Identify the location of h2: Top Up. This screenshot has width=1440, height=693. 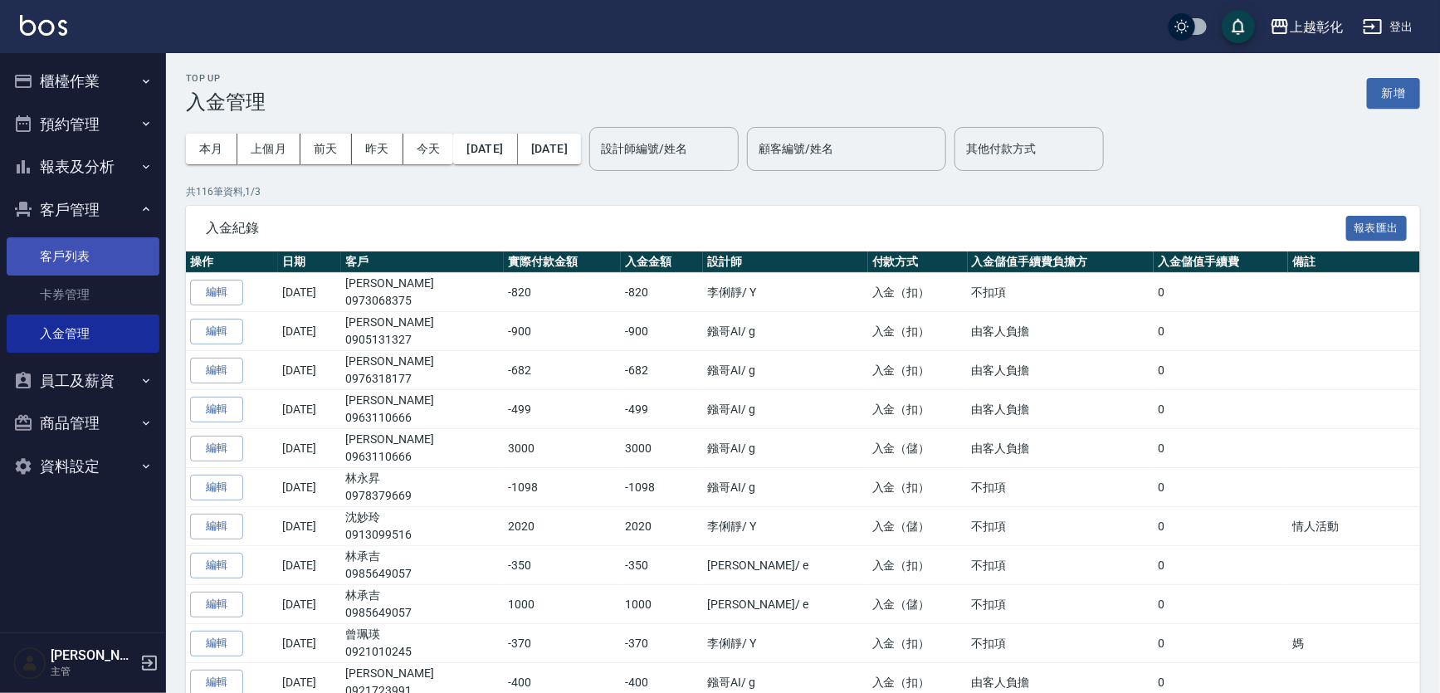
(226, 78).